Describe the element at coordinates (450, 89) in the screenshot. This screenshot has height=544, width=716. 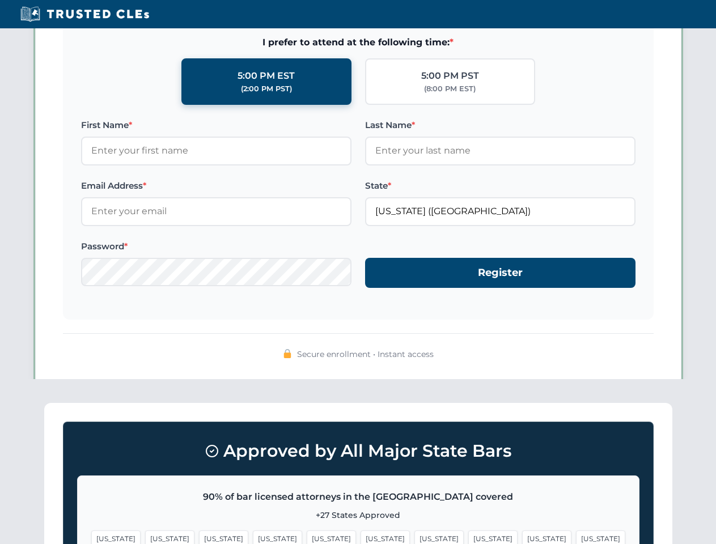
I see `div: (8:00 PM EST)` at that location.